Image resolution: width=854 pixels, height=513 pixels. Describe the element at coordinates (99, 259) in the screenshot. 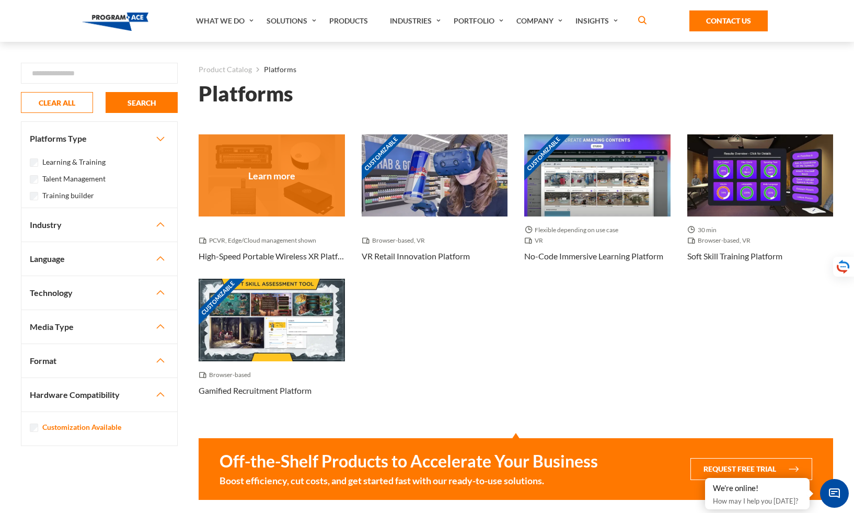

I see `button: Language` at that location.